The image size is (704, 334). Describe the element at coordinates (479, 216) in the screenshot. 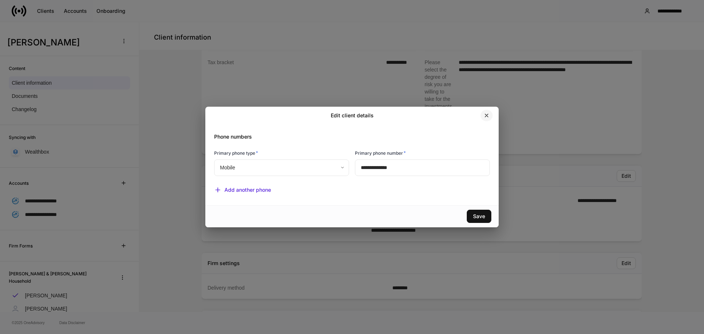

I see `button: Save` at that location.